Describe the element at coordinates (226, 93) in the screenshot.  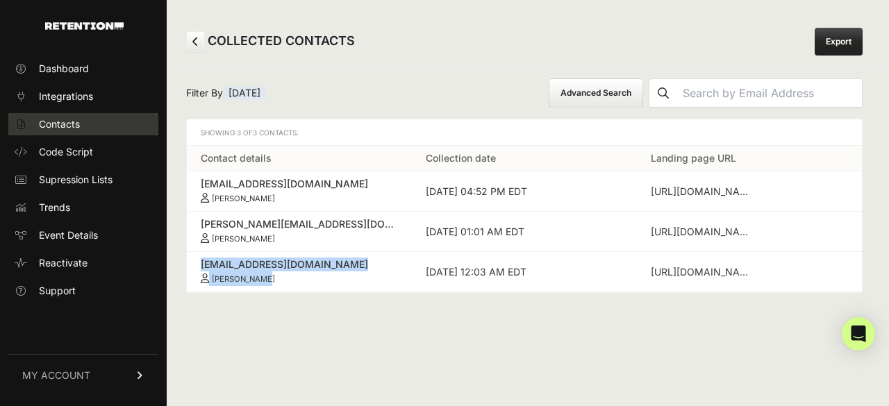
I see `span: Filter By` at that location.